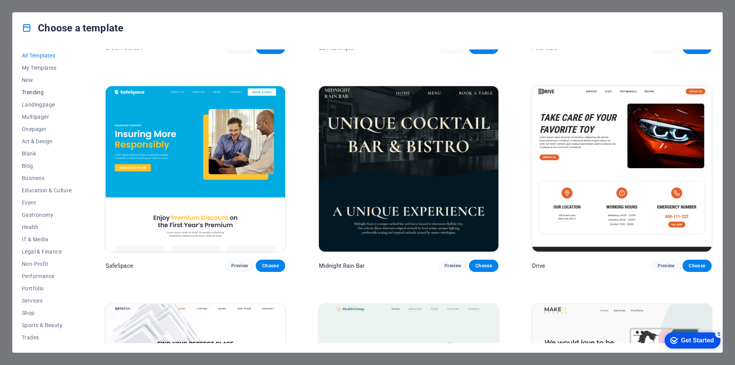 The width and height of the screenshot is (735, 365). What do you see at coordinates (61, 5) in the screenshot?
I see `div: 5` at bounding box center [61, 5].